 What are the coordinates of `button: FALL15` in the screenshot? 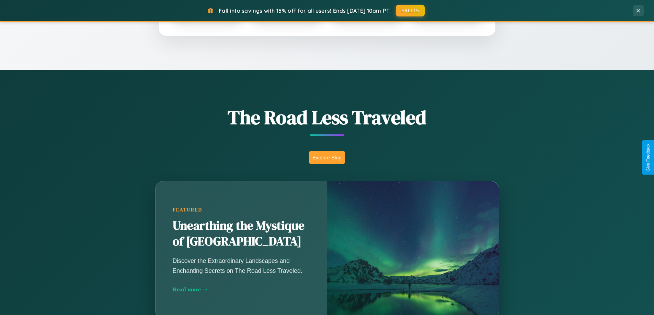 It's located at (410, 11).